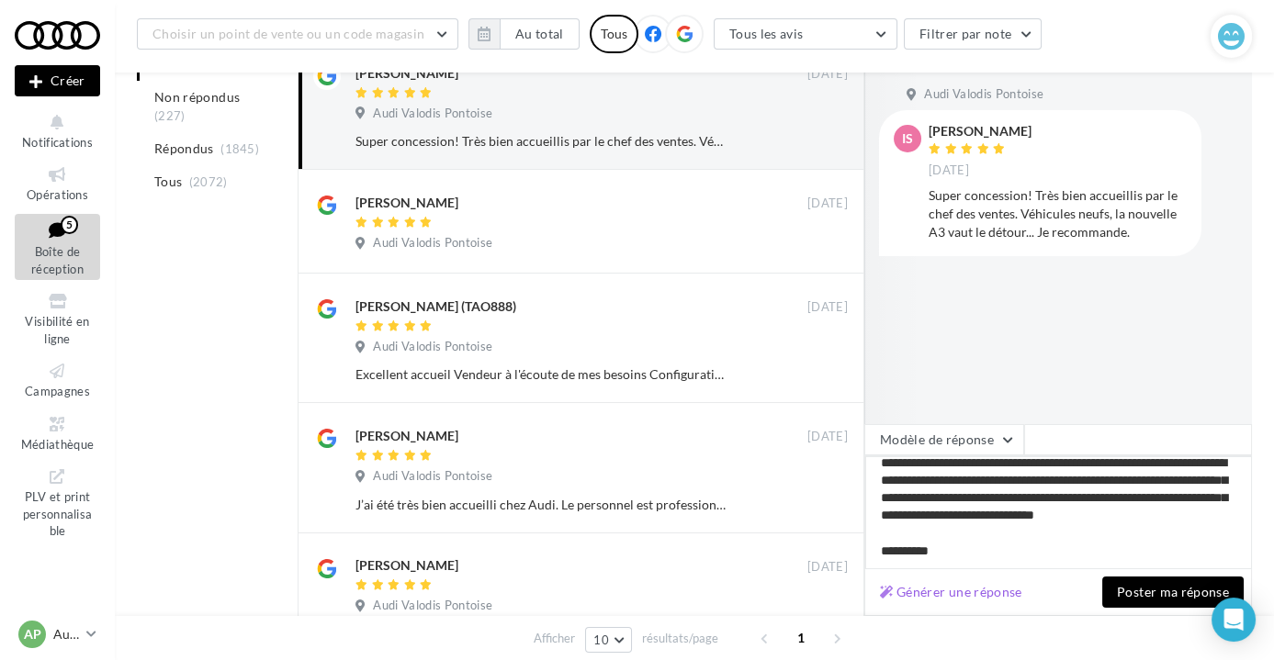  Describe the element at coordinates (69, 225) in the screenshot. I see `div: 5` at that location.